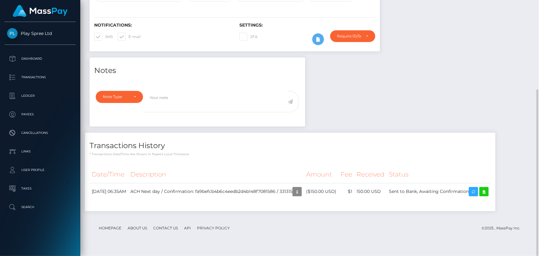 This screenshot has width=539, height=256. Describe the element at coordinates (40, 77) in the screenshot. I see `p: Transactions` at that location.